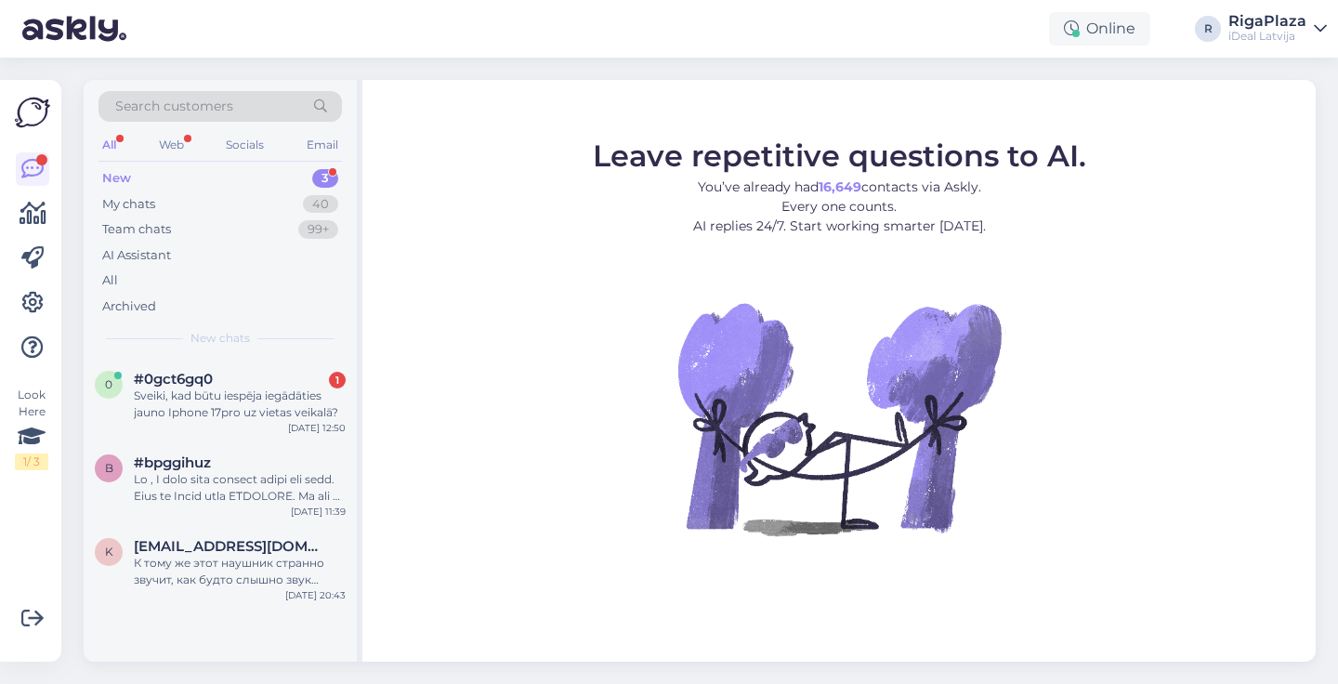 The width and height of the screenshot is (1338, 684). Describe the element at coordinates (1208, 29) in the screenshot. I see `div: R` at that location.